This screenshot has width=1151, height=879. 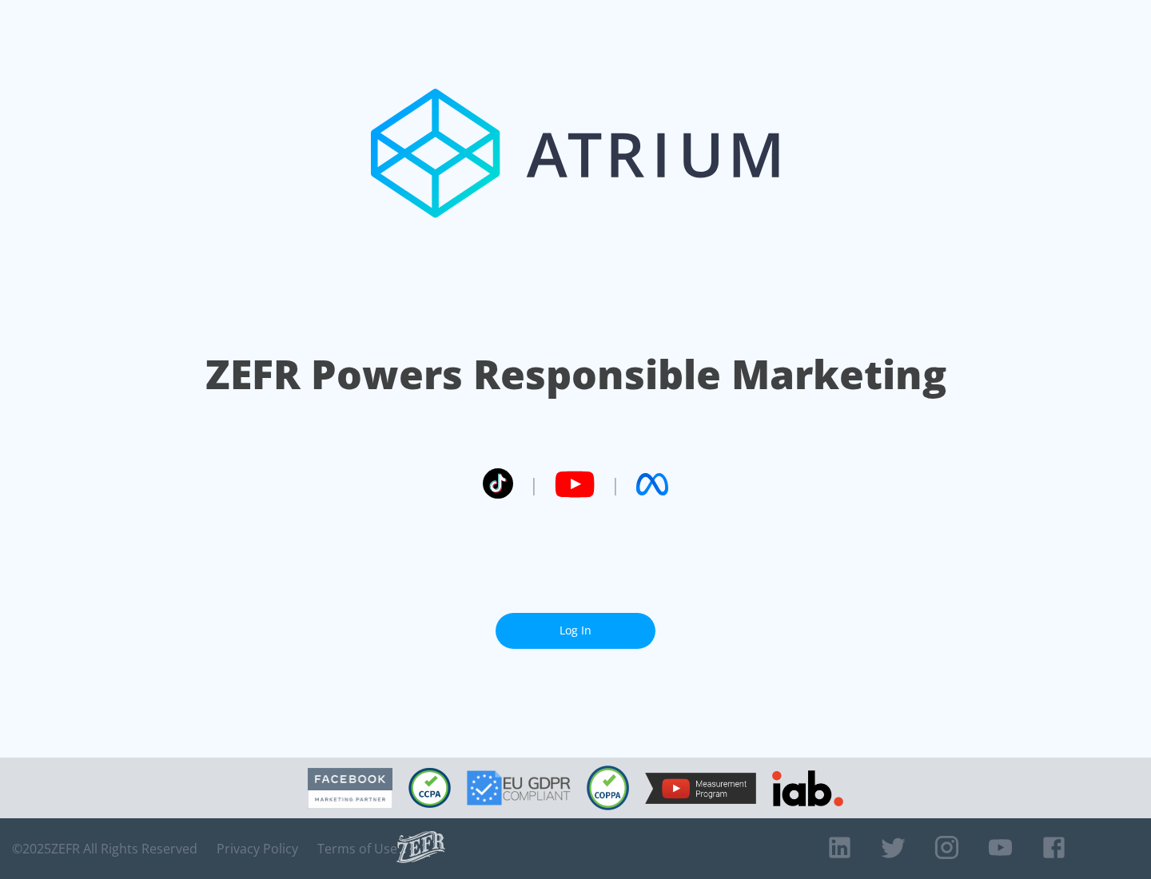 I want to click on a: Privacy Policy, so click(x=257, y=849).